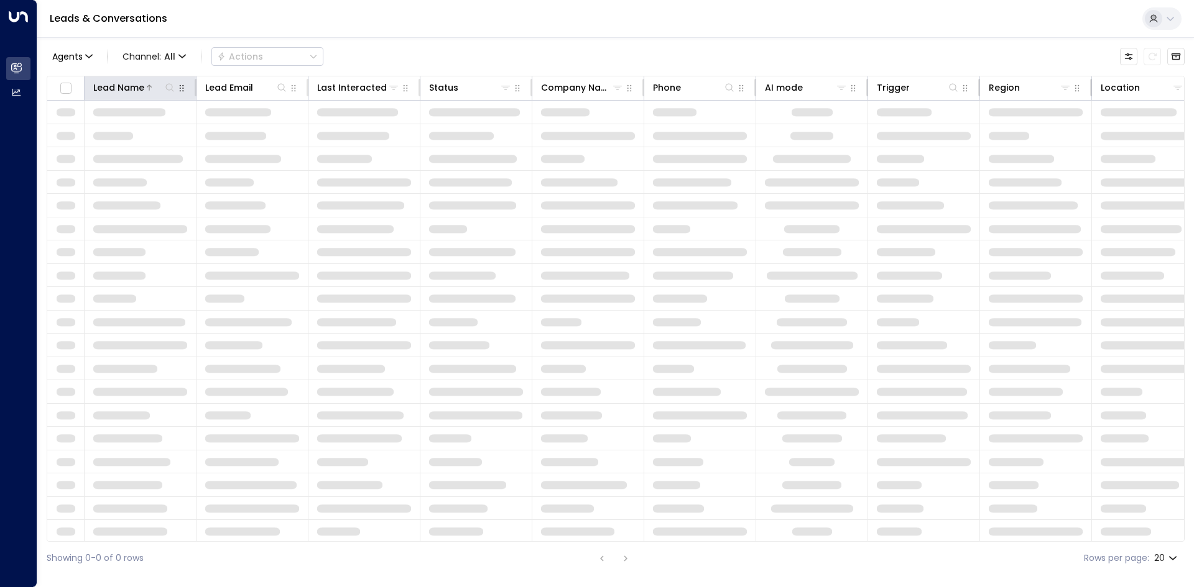 Image resolution: width=1194 pixels, height=587 pixels. I want to click on span: Refresh, so click(1152, 57).